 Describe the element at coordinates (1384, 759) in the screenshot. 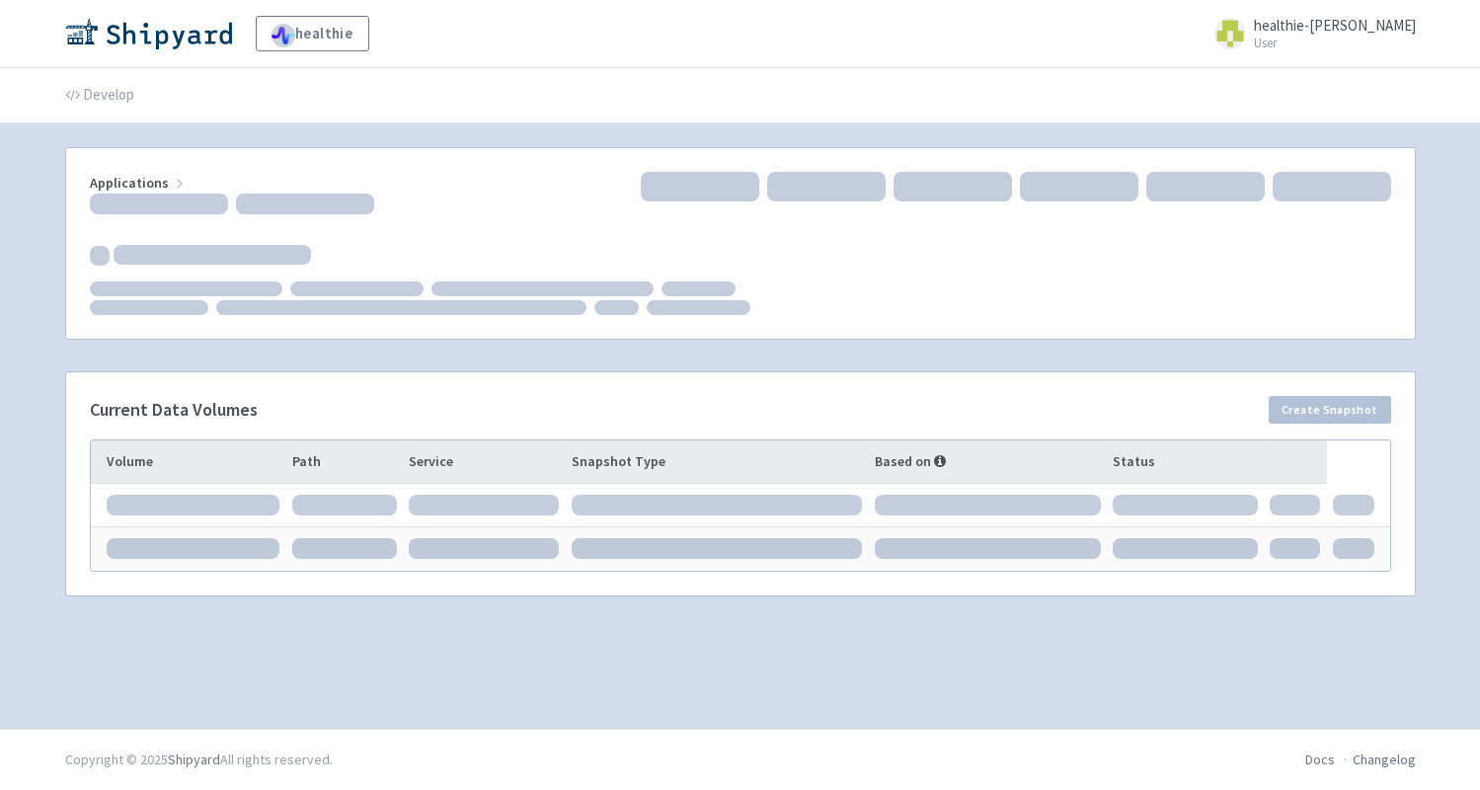

I see `a: Changelog` at that location.